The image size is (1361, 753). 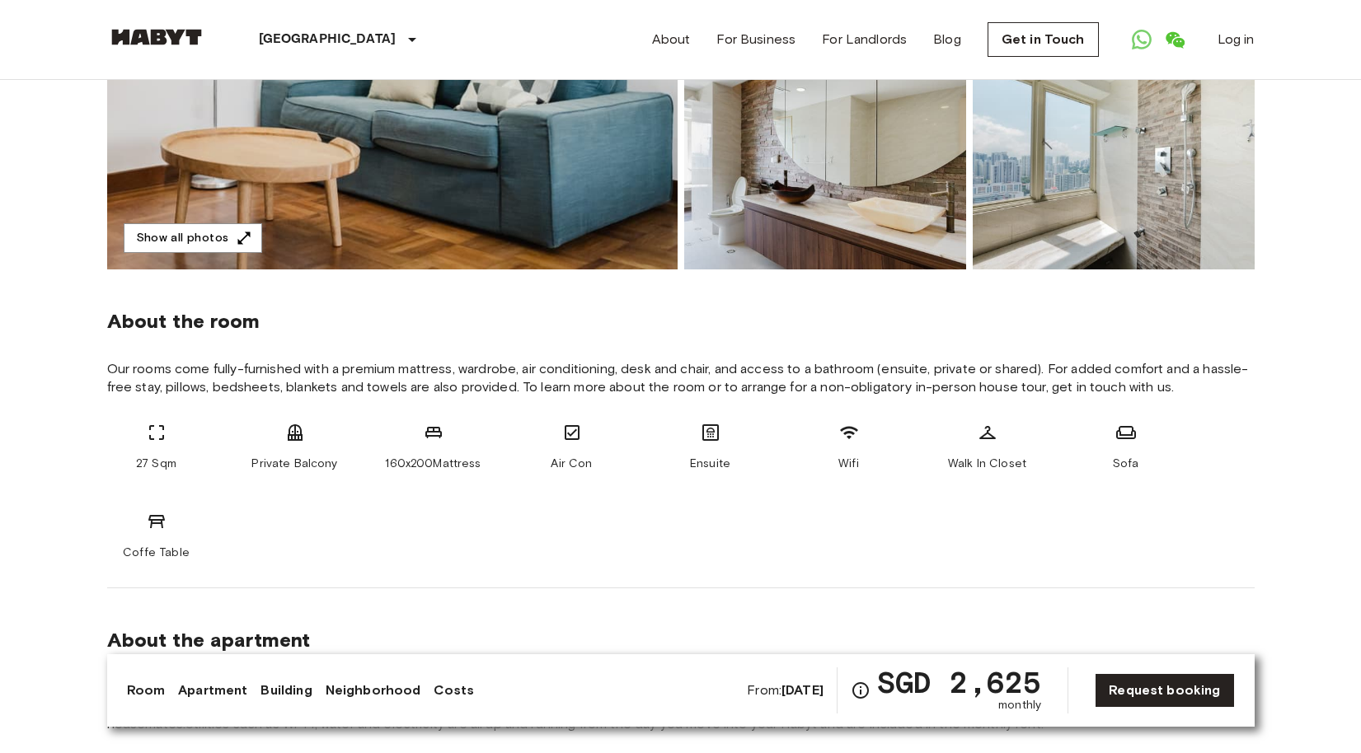 I want to click on span: 27 Sqm, so click(x=156, y=464).